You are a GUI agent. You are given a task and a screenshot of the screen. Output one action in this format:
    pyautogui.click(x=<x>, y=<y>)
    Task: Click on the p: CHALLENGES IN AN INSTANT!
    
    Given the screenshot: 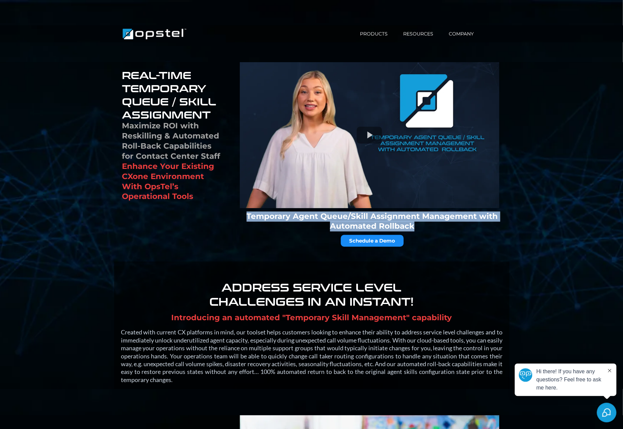 What is the action you would take?
    pyautogui.click(x=312, y=301)
    